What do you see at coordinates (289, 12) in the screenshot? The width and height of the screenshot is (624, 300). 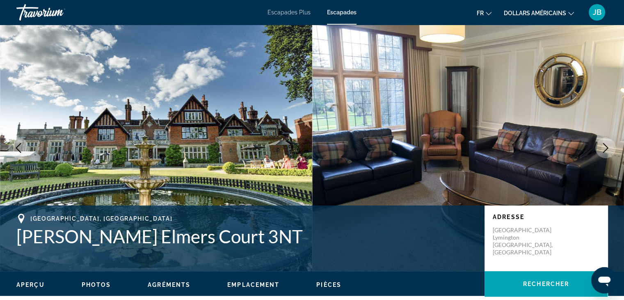 I see `a: Escapades Plus` at bounding box center [289, 12].